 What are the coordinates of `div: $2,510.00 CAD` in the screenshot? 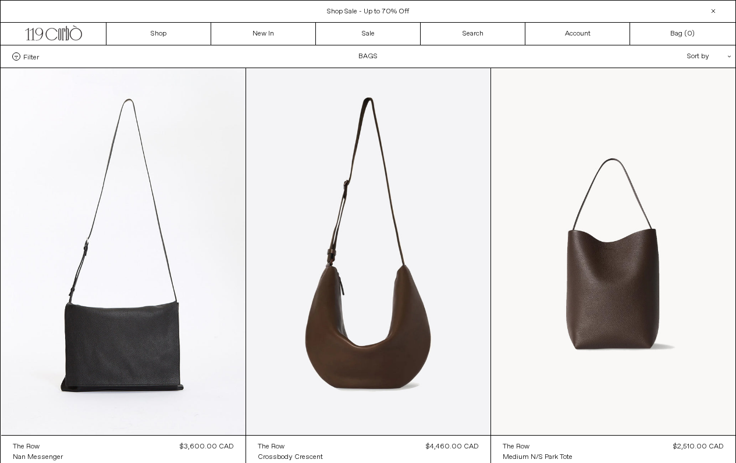 It's located at (699, 447).